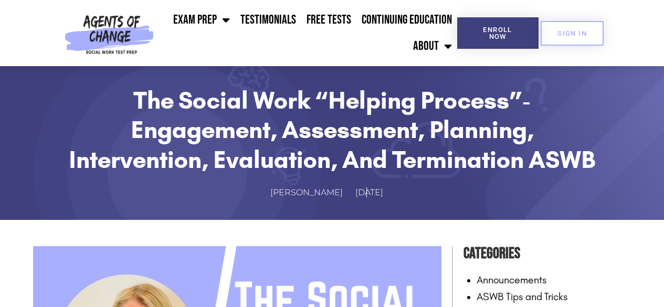  Describe the element at coordinates (268, 20) in the screenshot. I see `a: Testimonials` at that location.